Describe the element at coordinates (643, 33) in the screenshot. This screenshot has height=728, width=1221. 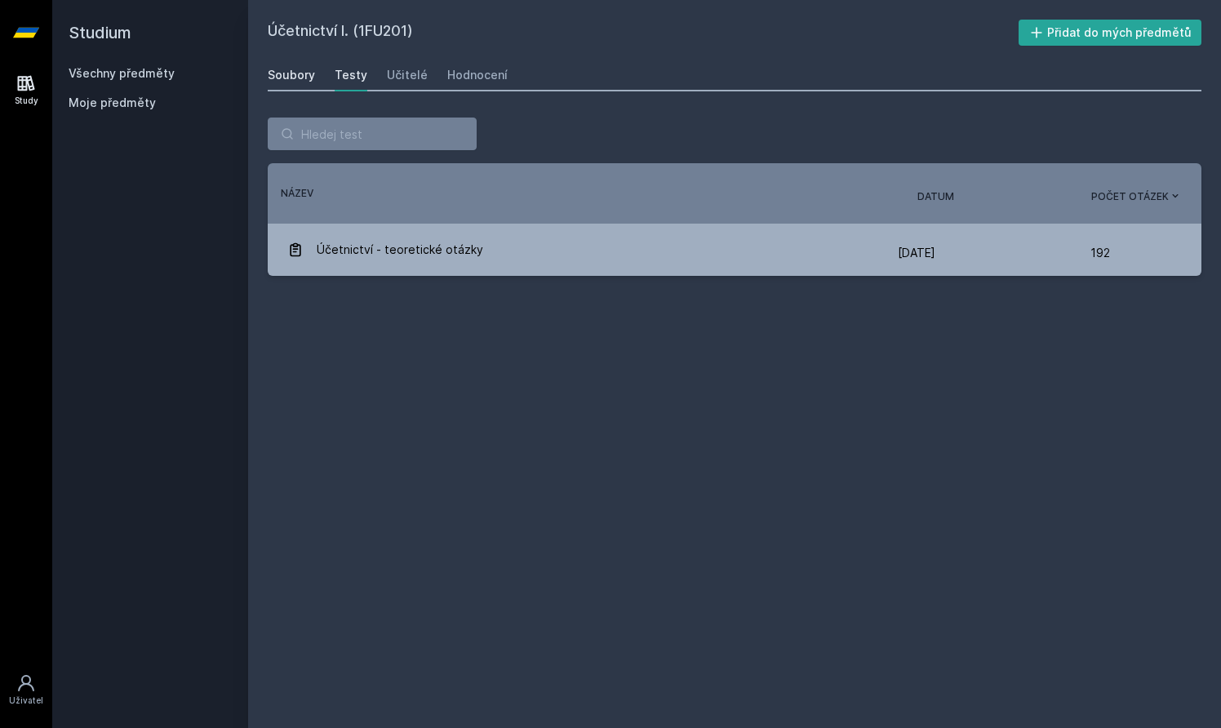
I see `h2: Účetnictví I. (1FU201)` at that location.